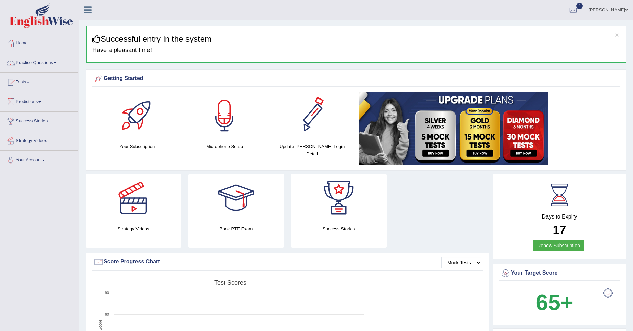 The height and width of the screenshot is (331, 633). Describe the element at coordinates (137, 146) in the screenshot. I see `h4: Your Subscription` at that location.